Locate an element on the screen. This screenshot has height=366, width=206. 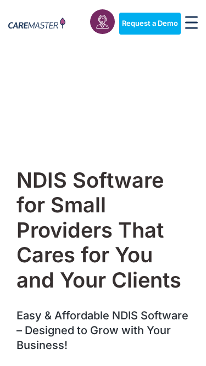
div: Menu Toggle is located at coordinates (191, 24).